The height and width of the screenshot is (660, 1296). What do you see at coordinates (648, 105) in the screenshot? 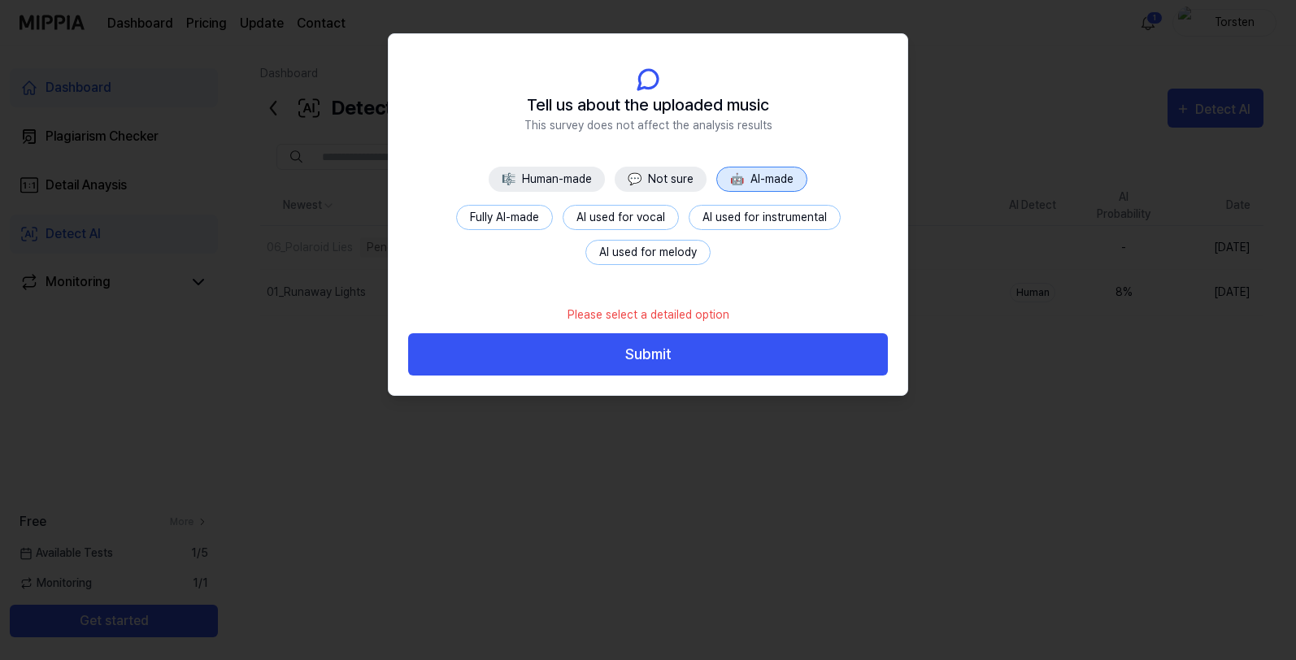
I see `span: Tell us about the uploaded music` at bounding box center [648, 105].